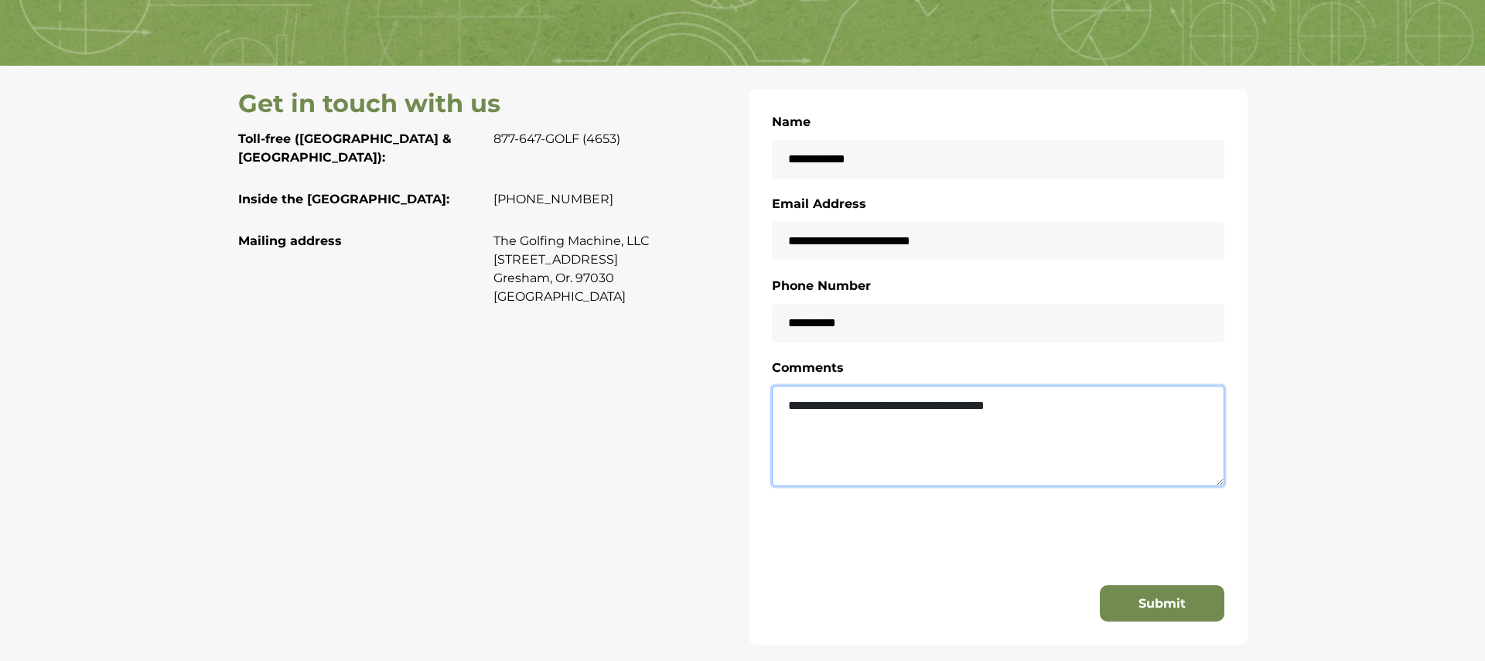 This screenshot has width=1485, height=661. I want to click on p: 877-647-GOLF (4653), so click(615, 139).